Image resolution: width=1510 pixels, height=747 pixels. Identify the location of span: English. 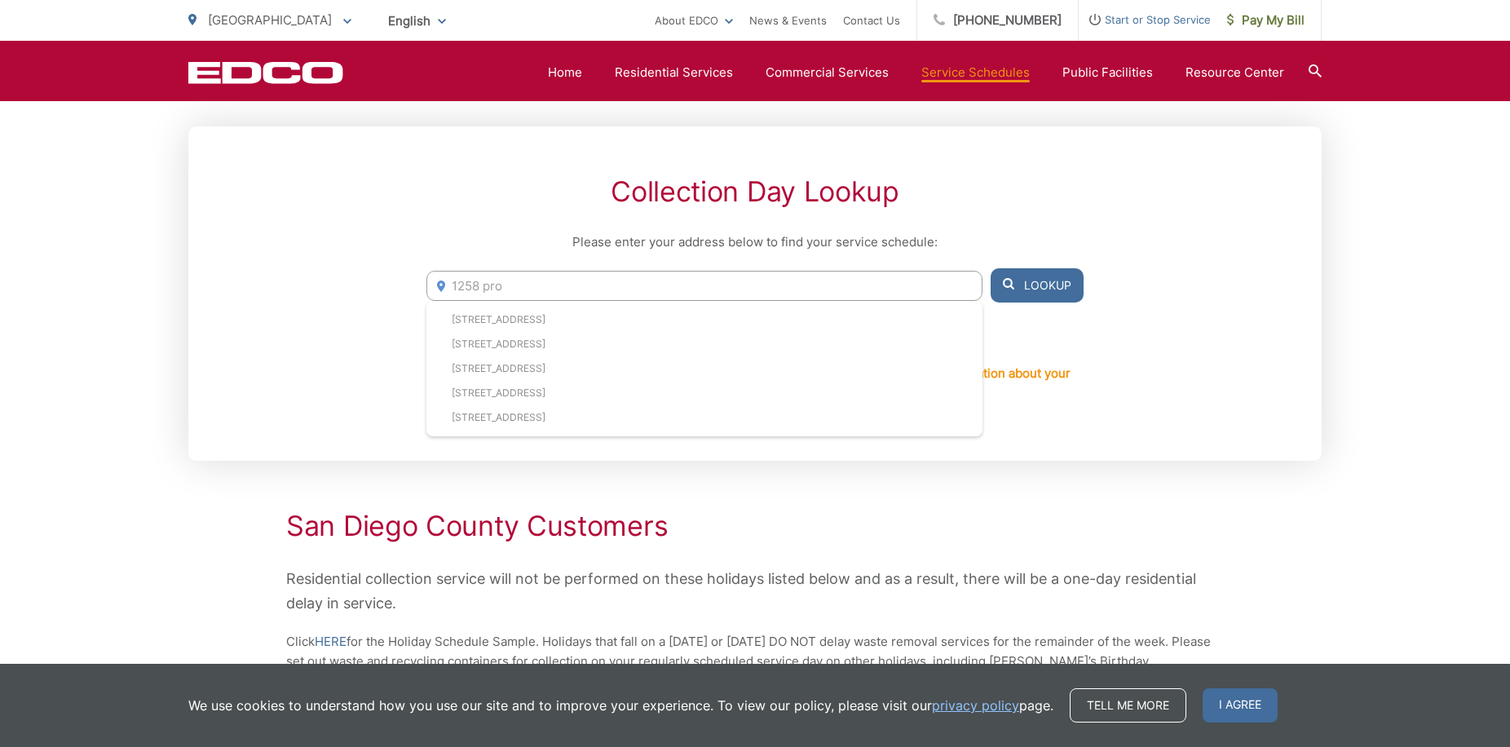
(417, 20).